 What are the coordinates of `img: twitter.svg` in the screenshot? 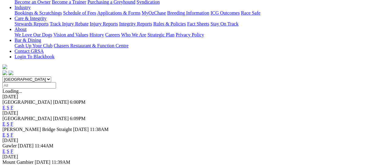 It's located at (11, 73).